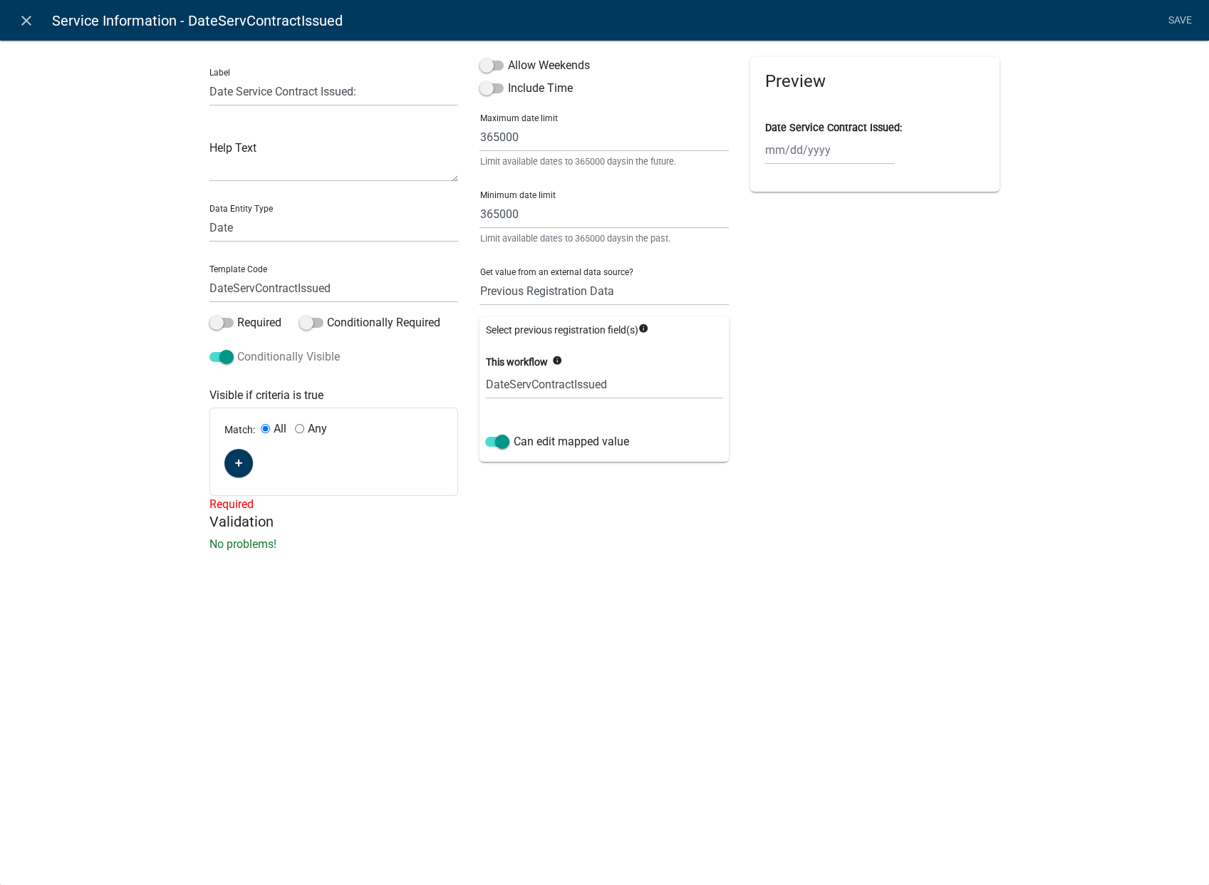  I want to click on p: No problems!, so click(605, 544).